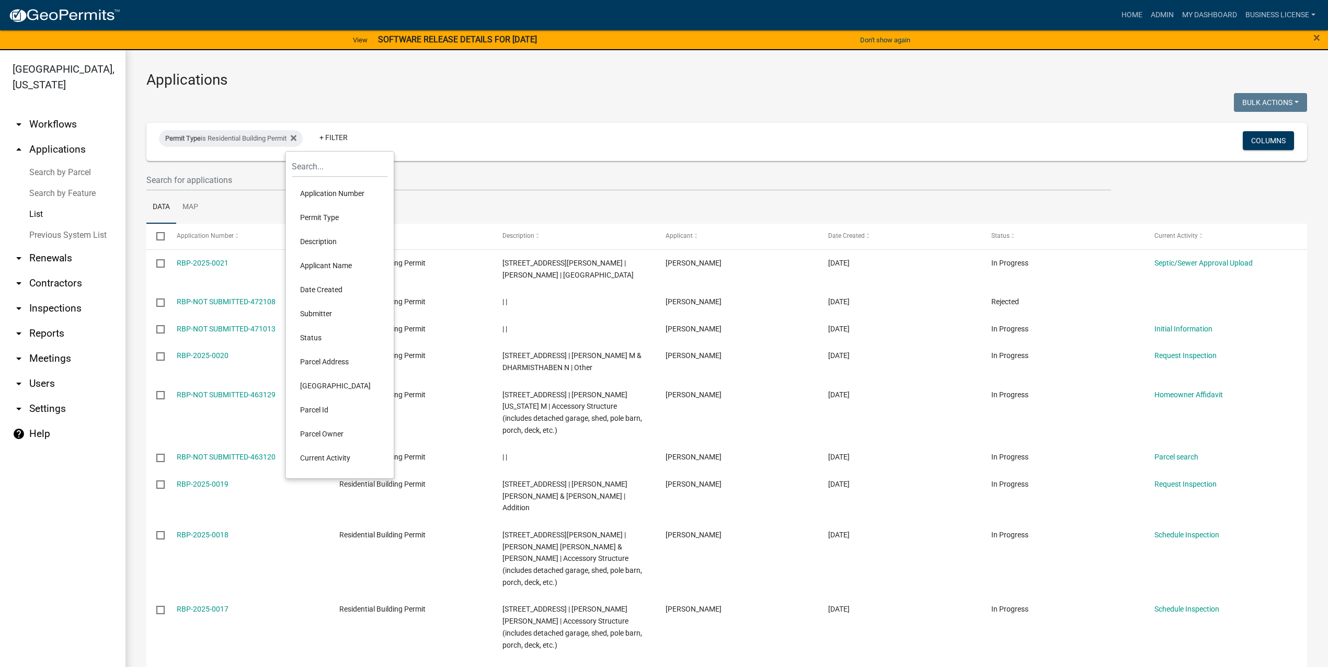  What do you see at coordinates (156, 236) in the screenshot?
I see `datatable-header-cell: Select` at bounding box center [156, 236].